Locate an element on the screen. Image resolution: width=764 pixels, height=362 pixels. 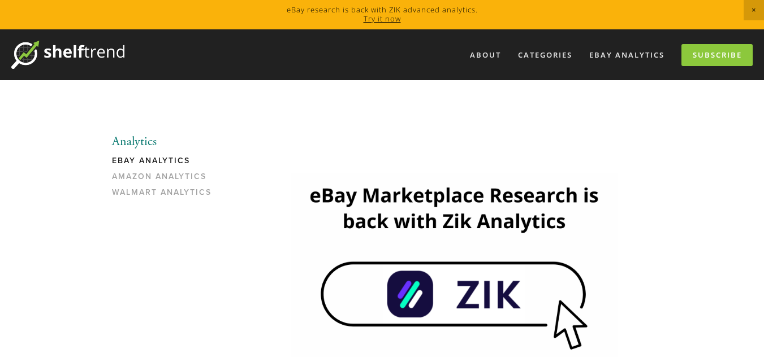
a: Zik Analytics Sponsored Ad is located at coordinates (454, 265).